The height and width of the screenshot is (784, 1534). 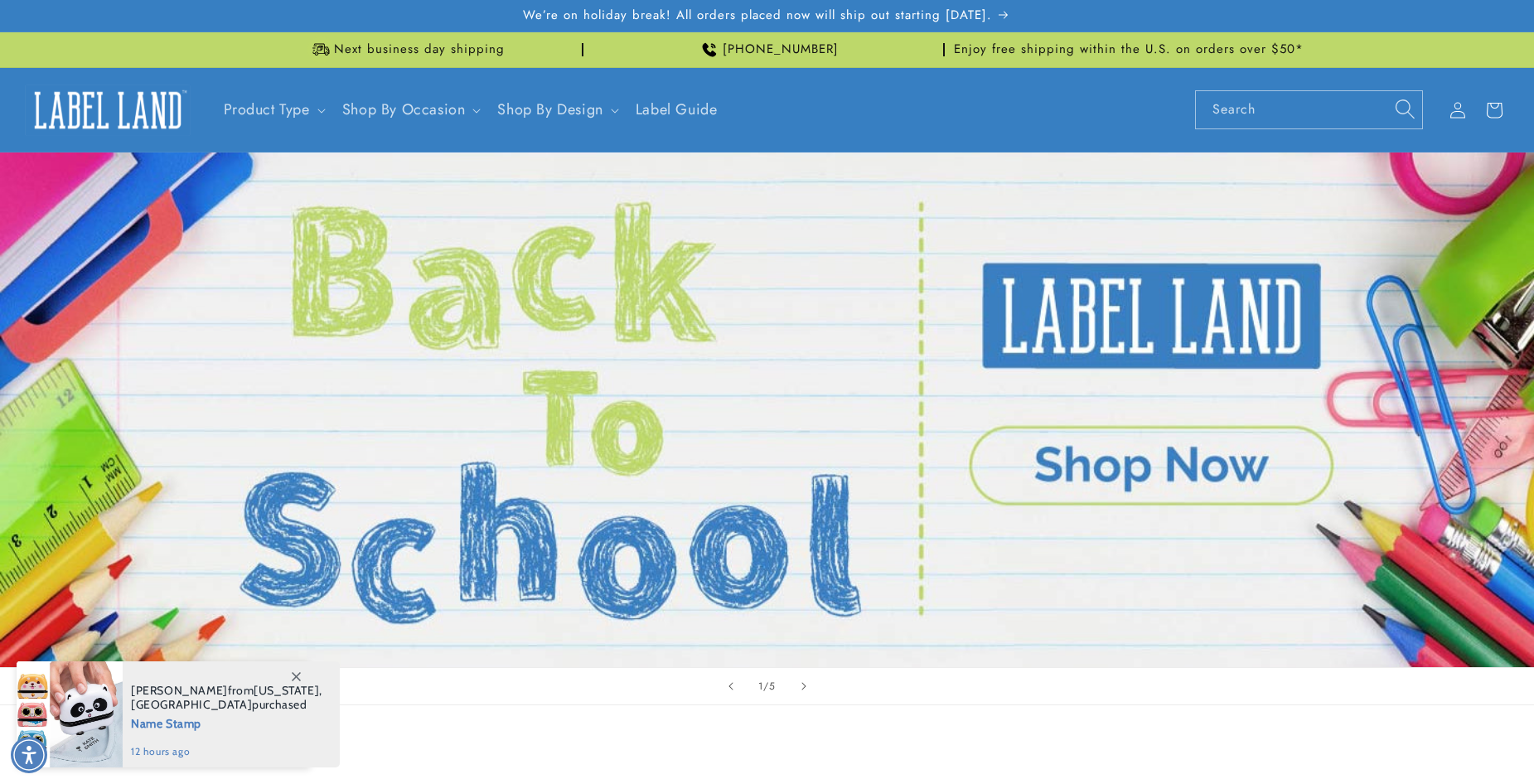 What do you see at coordinates (761, 686) in the screenshot?
I see `span: 1` at bounding box center [761, 686].